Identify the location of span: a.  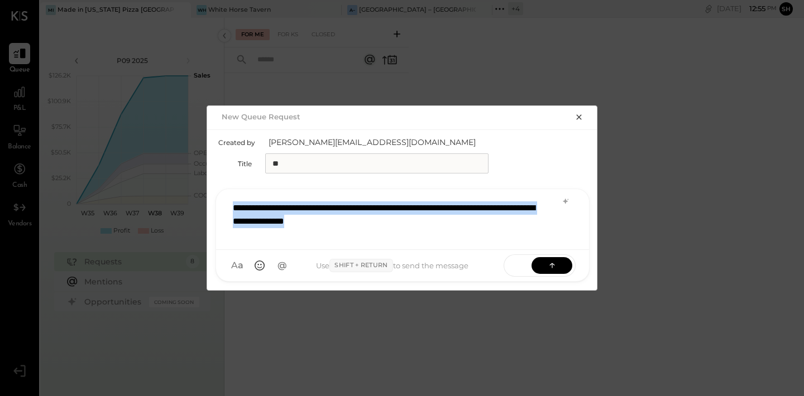
(241, 266).